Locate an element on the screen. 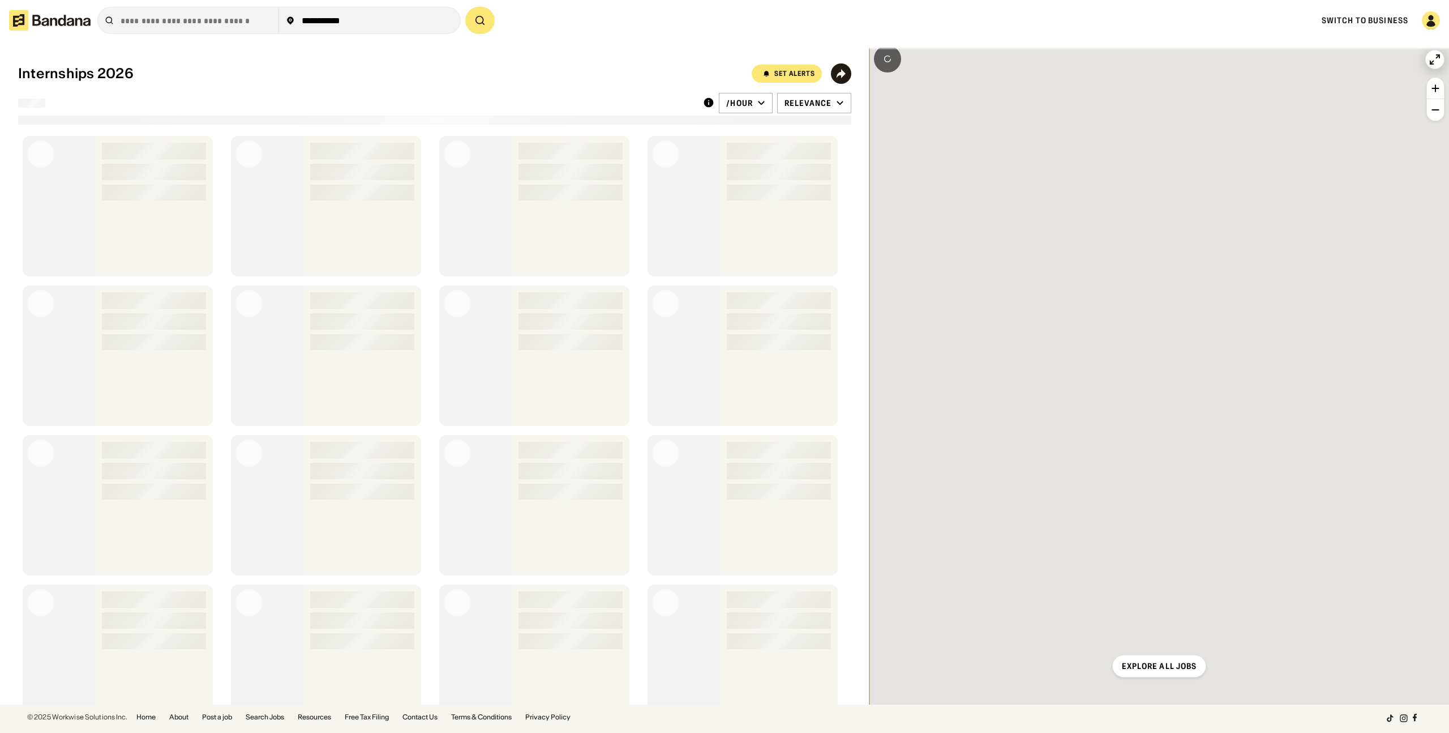  a: About is located at coordinates (179, 717).